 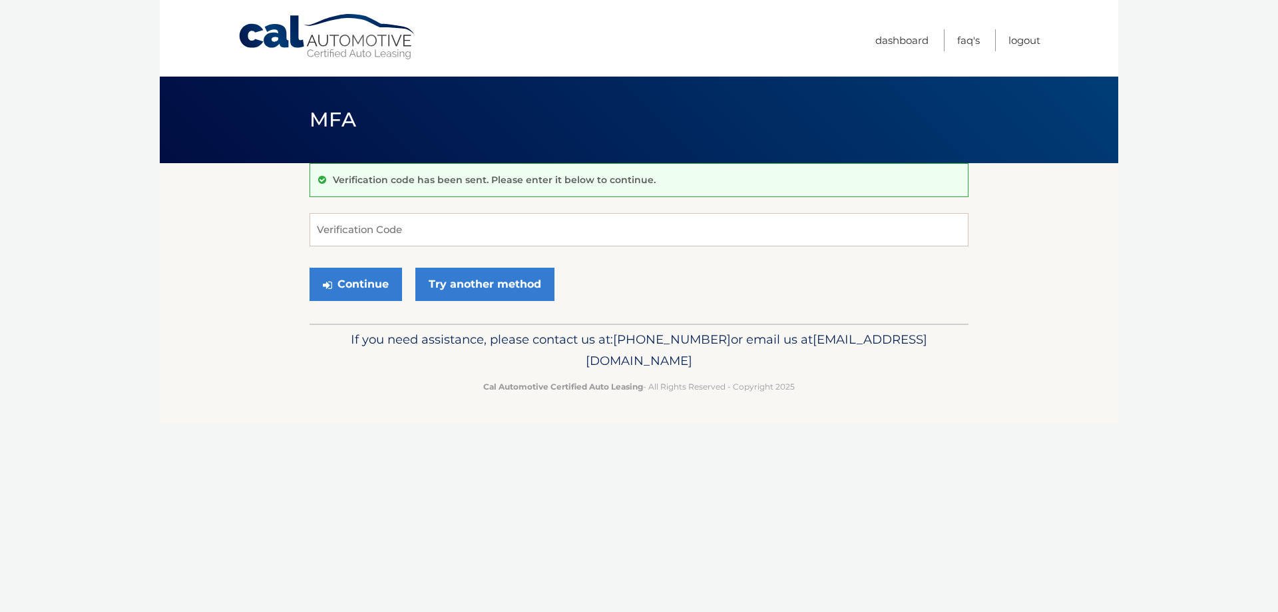 What do you see at coordinates (333, 119) in the screenshot?
I see `span: MFA` at bounding box center [333, 119].